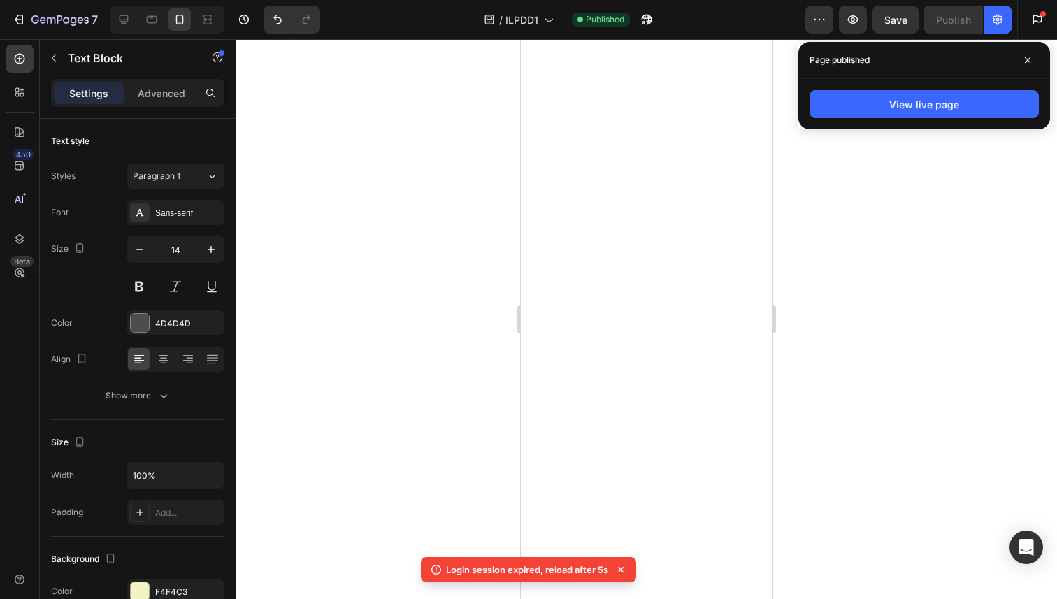 Image resolution: width=1057 pixels, height=599 pixels. Describe the element at coordinates (953, 20) in the screenshot. I see `button: Publish` at that location.